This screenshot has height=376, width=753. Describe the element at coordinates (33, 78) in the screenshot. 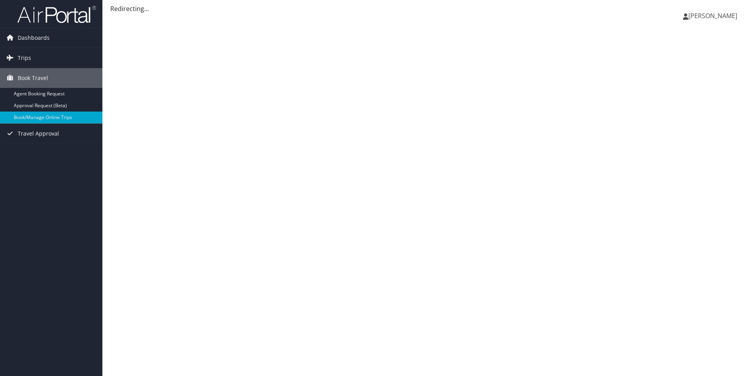

I see `span: Book Travel` at that location.